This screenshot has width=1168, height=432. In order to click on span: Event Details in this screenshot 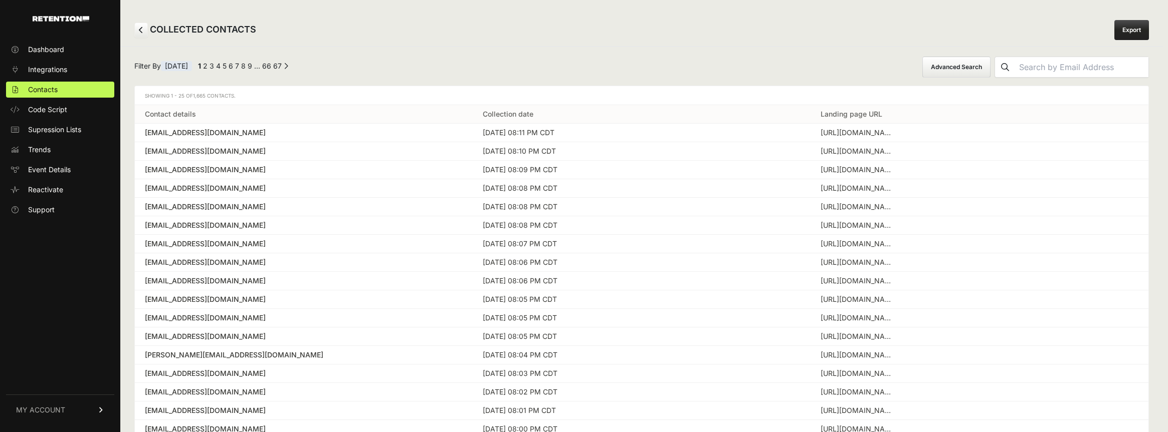, I will do `click(49, 170)`.